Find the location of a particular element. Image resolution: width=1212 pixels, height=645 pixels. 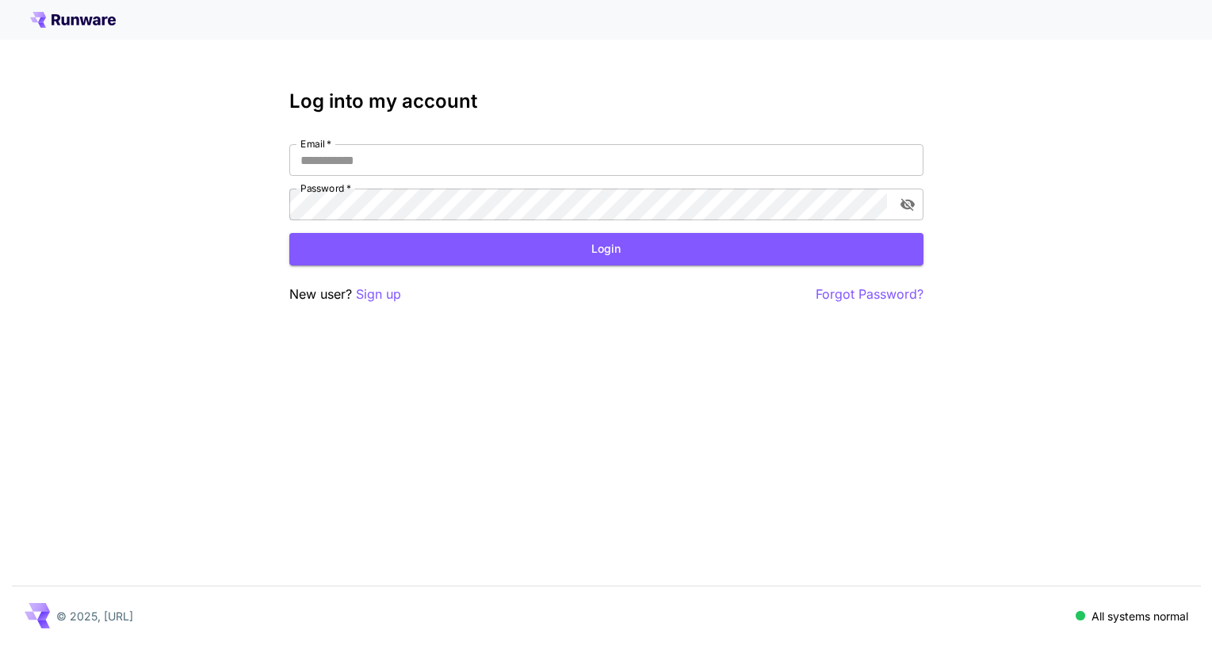

button: toggle password visibility is located at coordinates (907, 204).